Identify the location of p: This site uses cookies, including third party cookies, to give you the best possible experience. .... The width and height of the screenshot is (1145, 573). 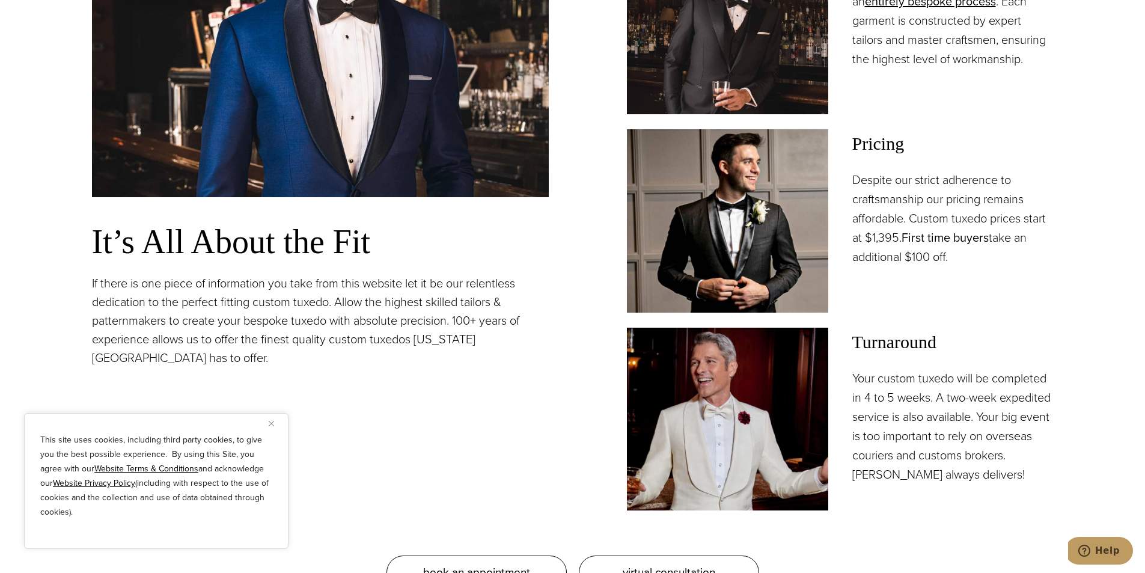
(156, 476).